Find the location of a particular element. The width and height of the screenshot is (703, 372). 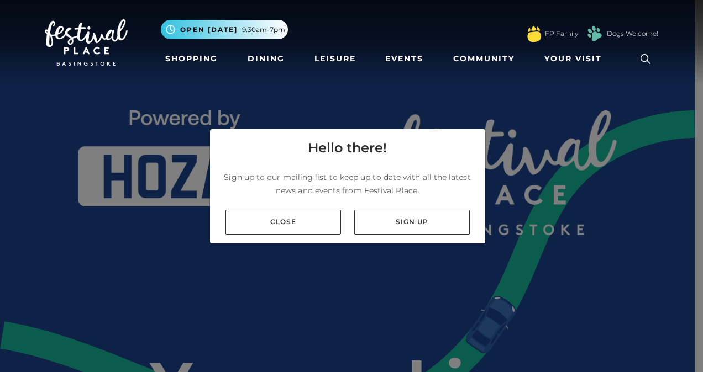

p: Sign up to our mailing list to keep up to date with all the latest news and events from Festival ... is located at coordinates (347, 184).